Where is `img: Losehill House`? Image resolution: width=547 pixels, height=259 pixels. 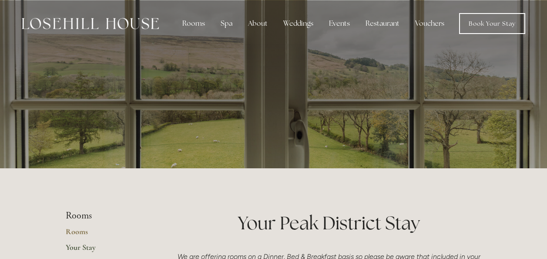 img: Losehill House is located at coordinates (90, 24).